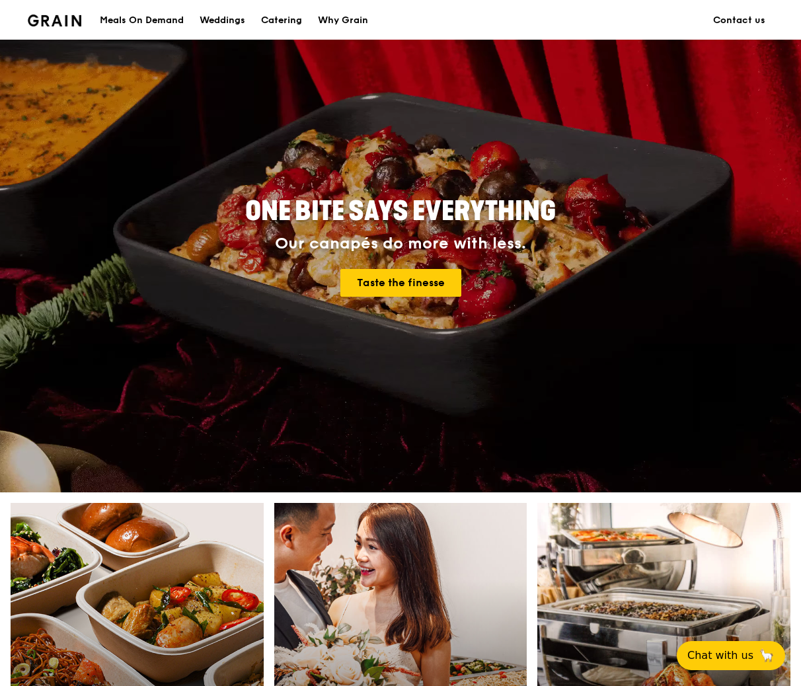 The height and width of the screenshot is (686, 801). I want to click on button: Chat with us🦙, so click(731, 656).